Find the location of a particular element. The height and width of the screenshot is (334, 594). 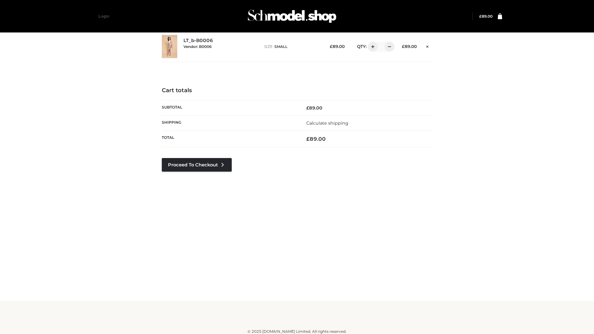

small: Vendor: B0006 is located at coordinates (197, 46).